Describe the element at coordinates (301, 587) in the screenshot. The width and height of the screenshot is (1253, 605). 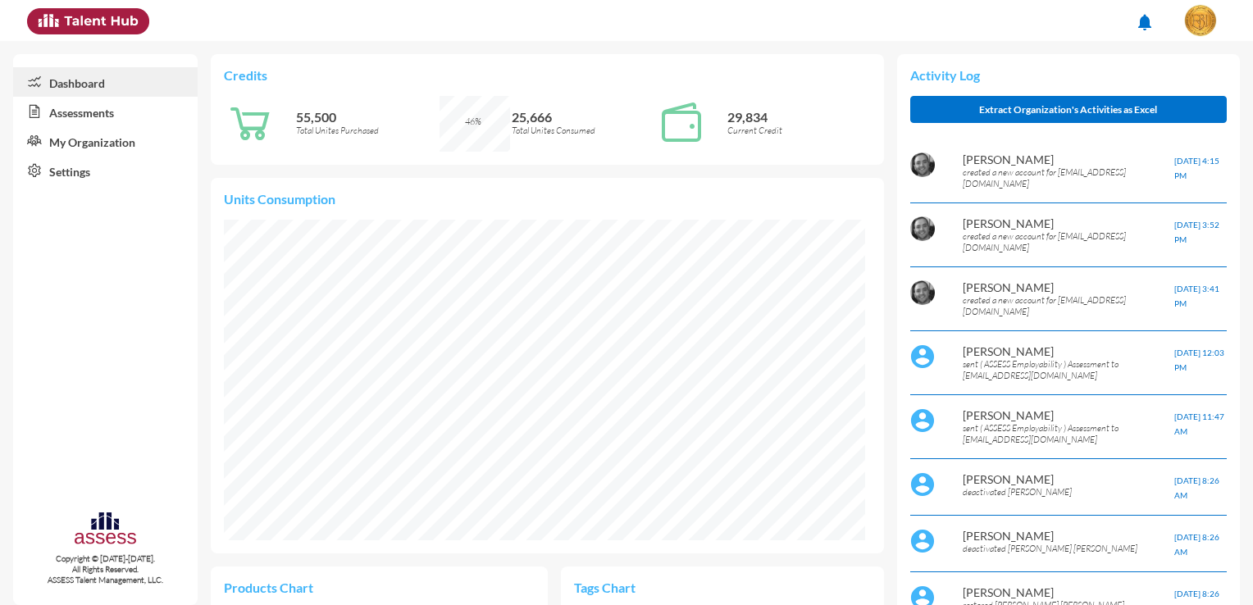
I see `p: Products Chart` at that location.